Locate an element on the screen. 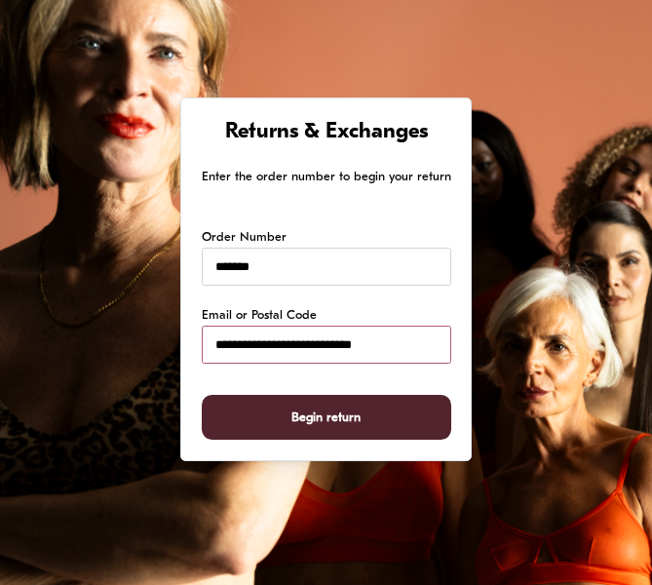 This screenshot has width=652, height=585. label: Order Number is located at coordinates (244, 238).